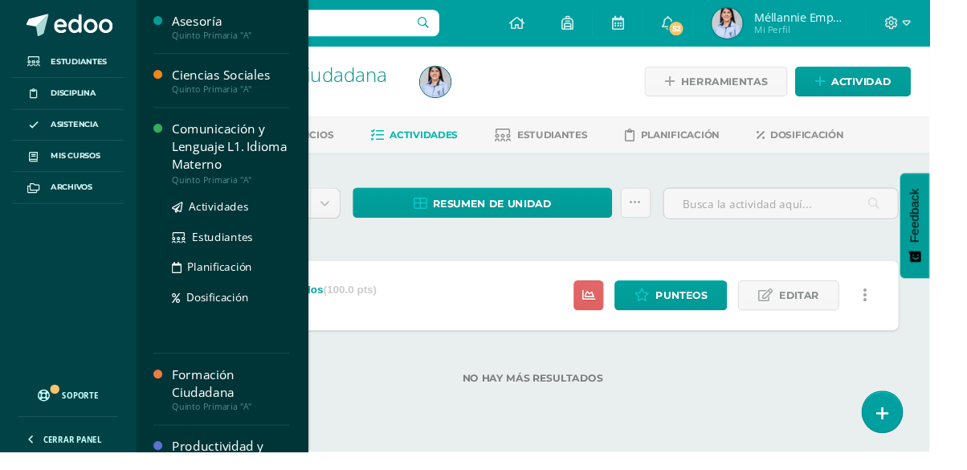 The image size is (967, 470). Describe the element at coordinates (240, 405) in the screenshot. I see `a: Formación CiudadanaQuinto Primaria "A"` at that location.